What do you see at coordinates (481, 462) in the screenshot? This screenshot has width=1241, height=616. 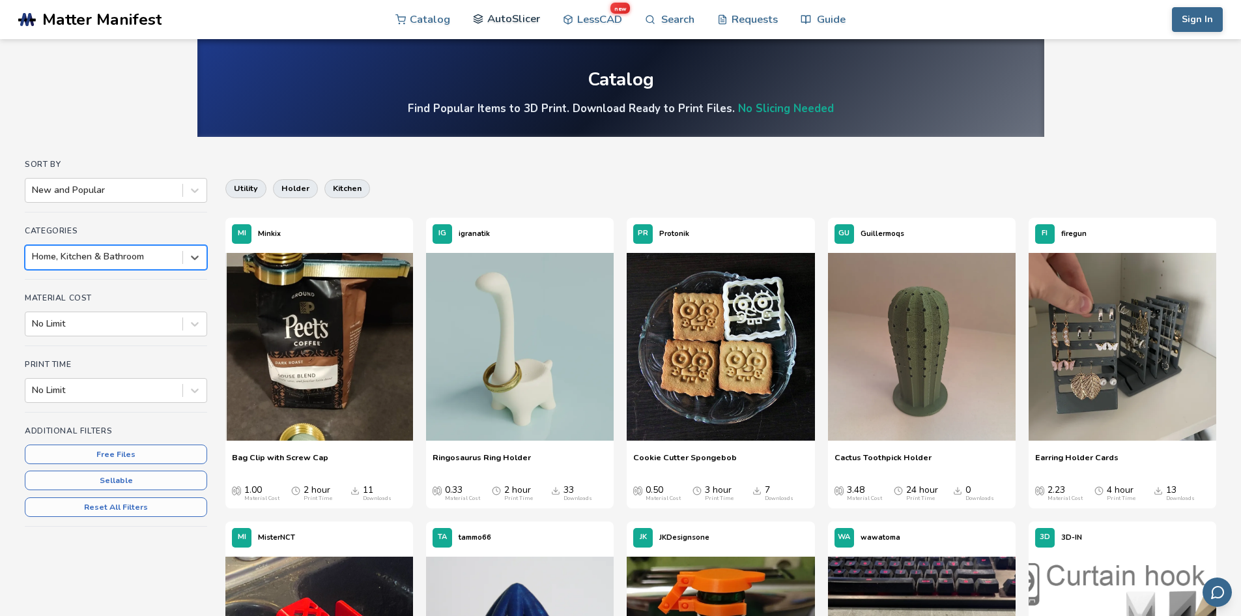 I see `a: Ringosaurus Ring Holder` at bounding box center [481, 462].